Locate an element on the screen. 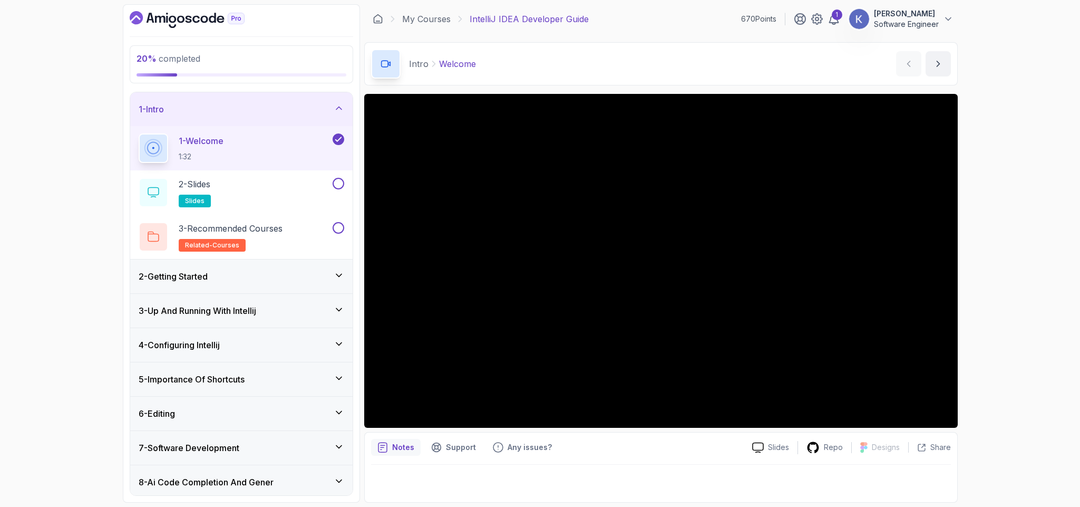  span: 20 % is located at coordinates (147, 59).